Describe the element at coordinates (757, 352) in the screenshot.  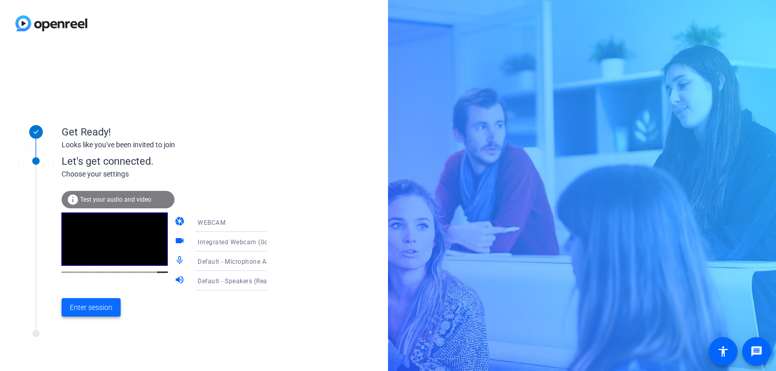
I see `mat-icon: message` at that location.